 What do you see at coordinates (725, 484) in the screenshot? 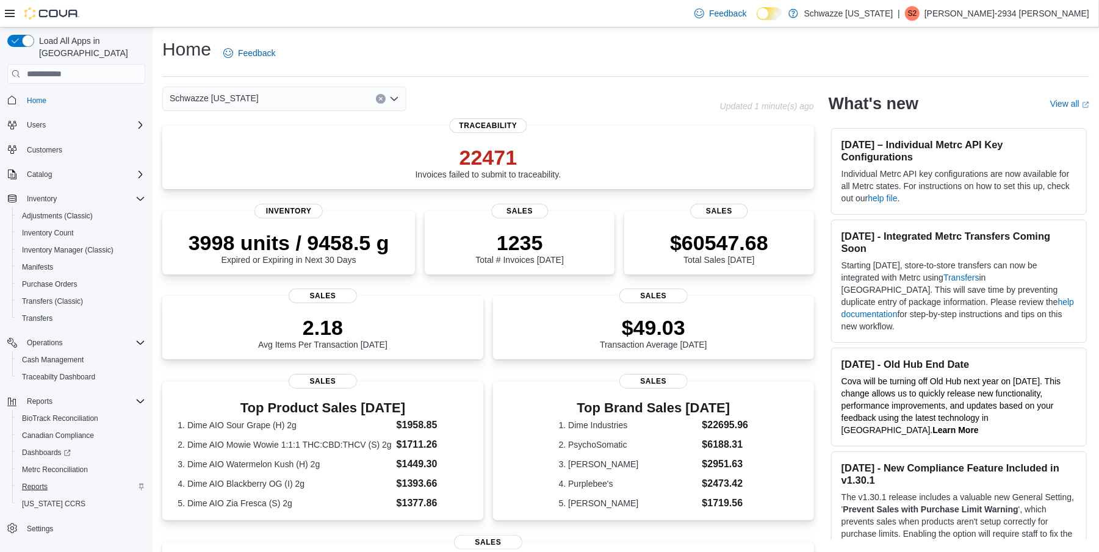
I see `dd: $2473.42` at bounding box center [725, 484].